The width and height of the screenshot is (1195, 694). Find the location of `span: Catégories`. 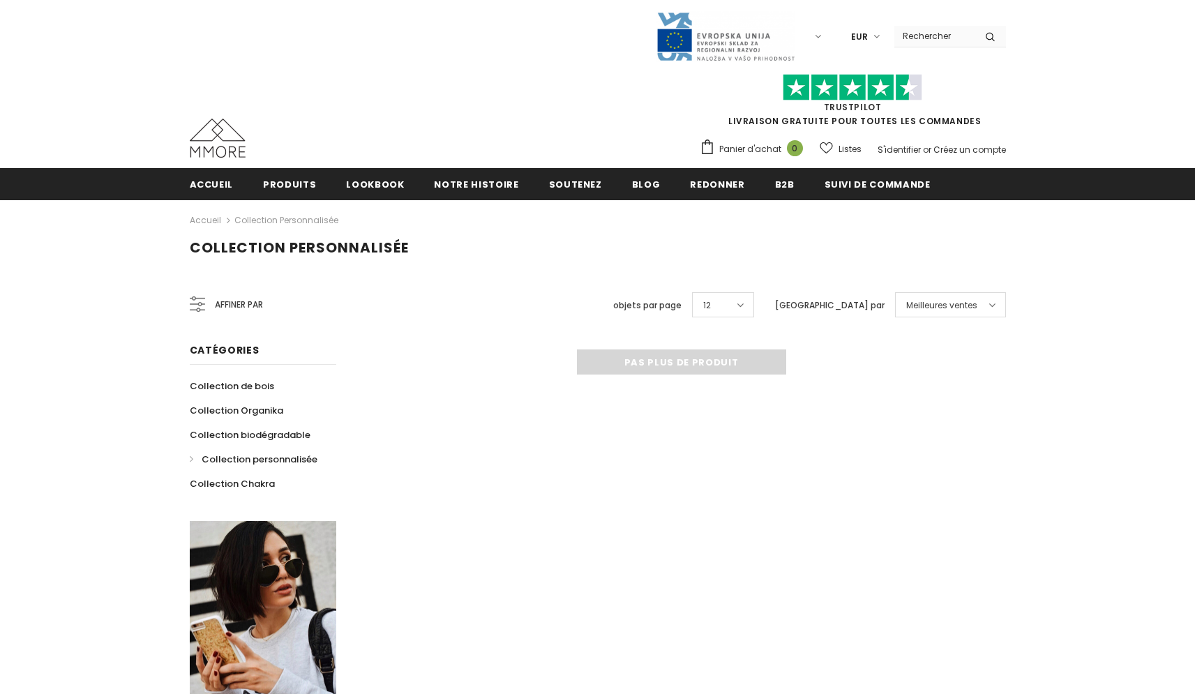

span: Catégories is located at coordinates (225, 350).